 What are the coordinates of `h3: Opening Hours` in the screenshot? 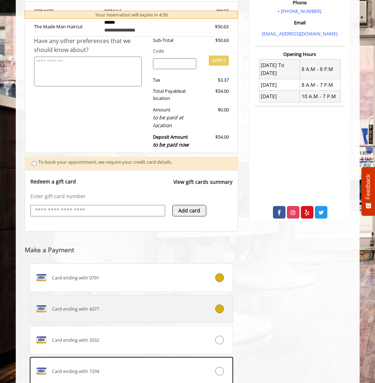 It's located at (299, 54).